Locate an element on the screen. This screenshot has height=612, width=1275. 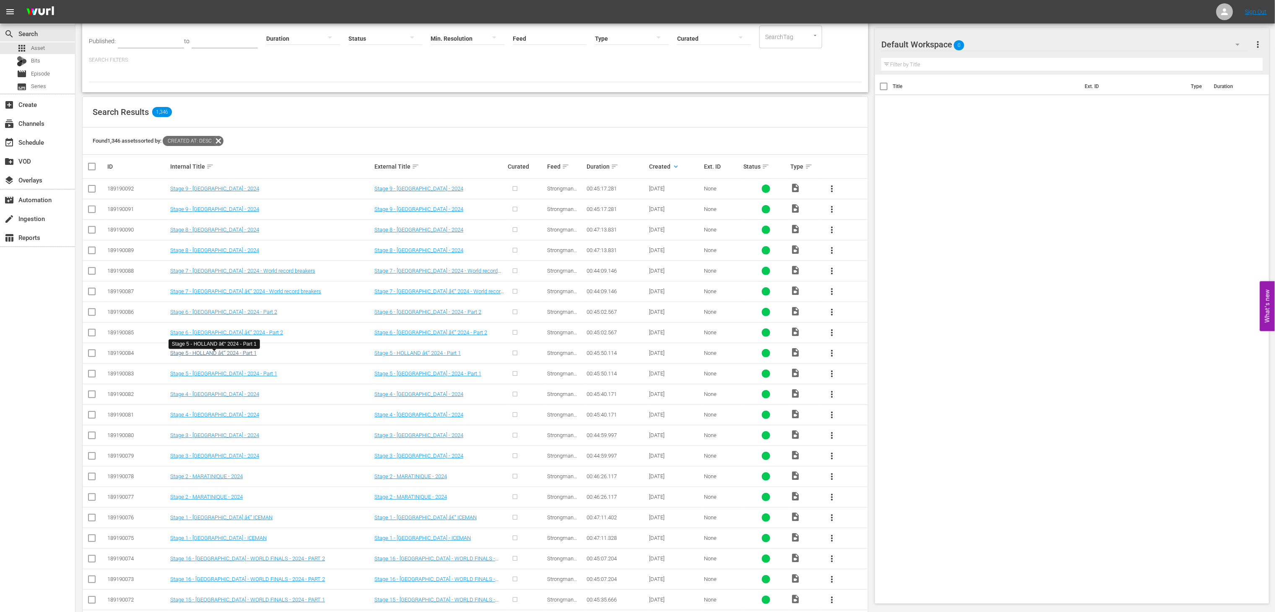
div: 189190088 is located at coordinates (138, 271).